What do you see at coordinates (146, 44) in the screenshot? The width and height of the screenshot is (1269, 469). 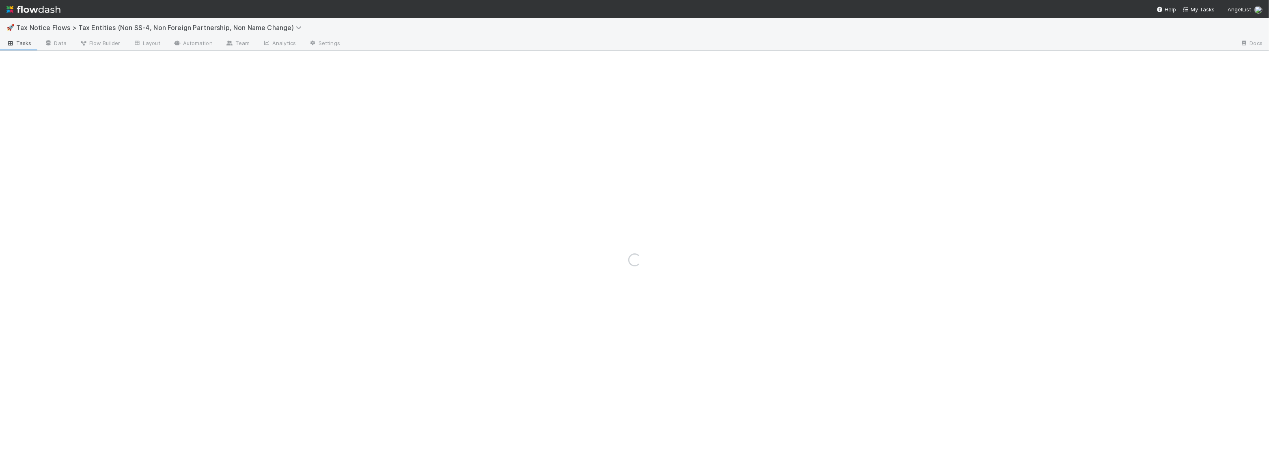 I see `a: Layout` at bounding box center [146, 44].